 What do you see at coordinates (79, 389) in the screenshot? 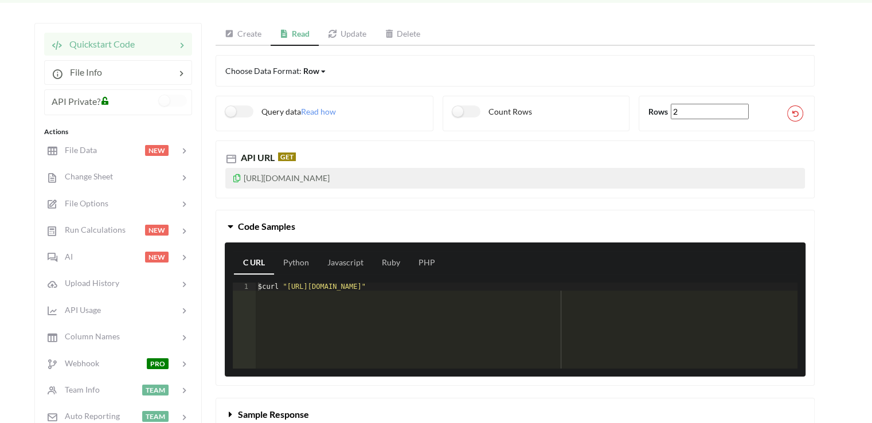
I see `span: Team Info` at bounding box center [79, 389].